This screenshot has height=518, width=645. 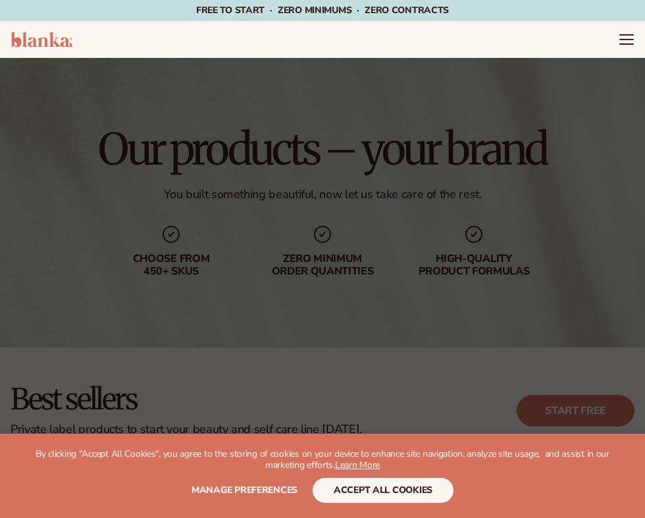 What do you see at coordinates (41, 40) in the screenshot?
I see `a: logo` at bounding box center [41, 40].